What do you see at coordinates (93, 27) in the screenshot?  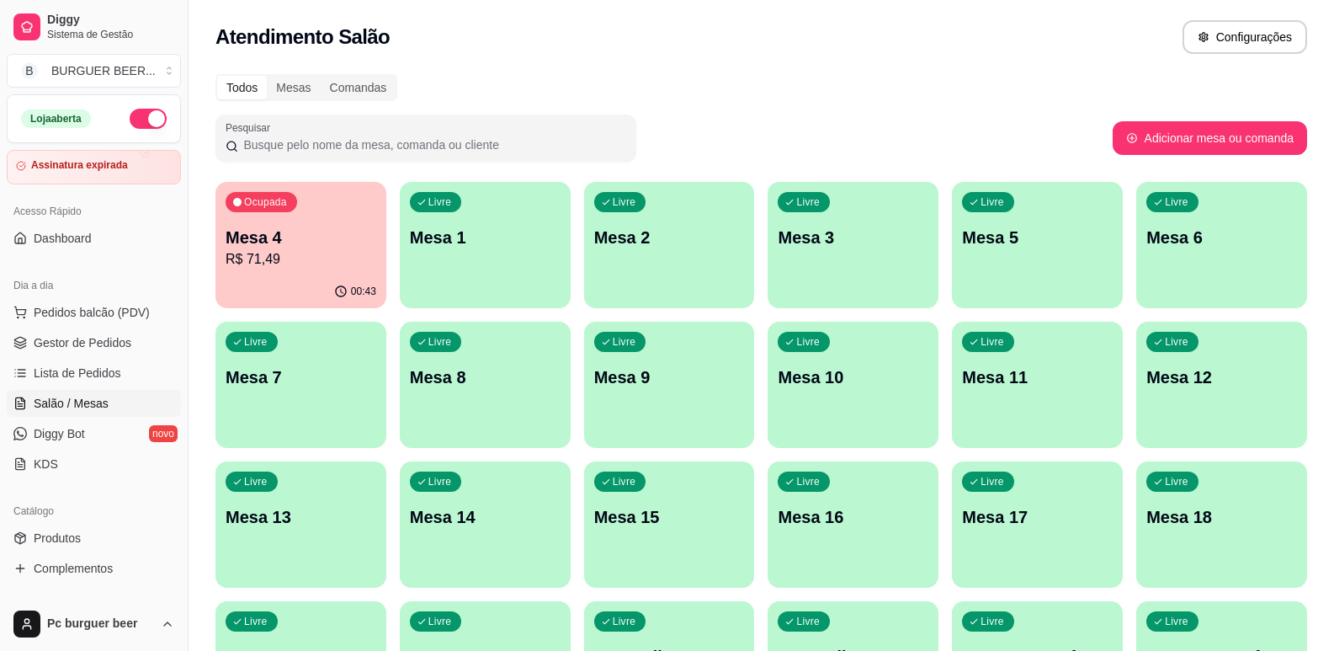 I see `a: DiggySistema de Gestão` at bounding box center [93, 27].